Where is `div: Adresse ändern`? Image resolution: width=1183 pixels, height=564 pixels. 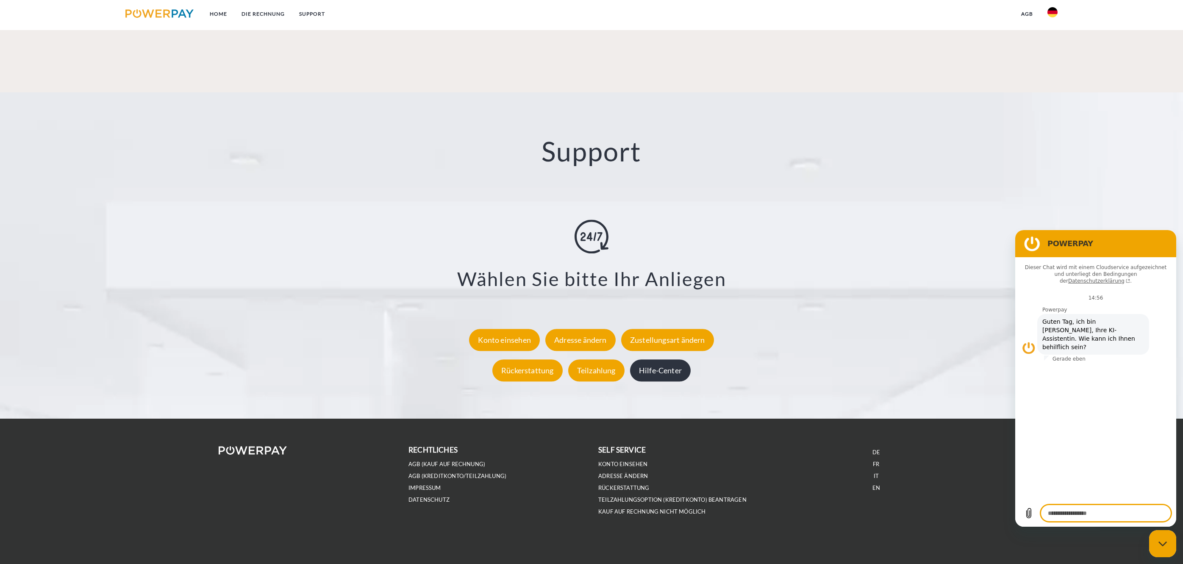 div: Adresse ändern is located at coordinates (580, 340).